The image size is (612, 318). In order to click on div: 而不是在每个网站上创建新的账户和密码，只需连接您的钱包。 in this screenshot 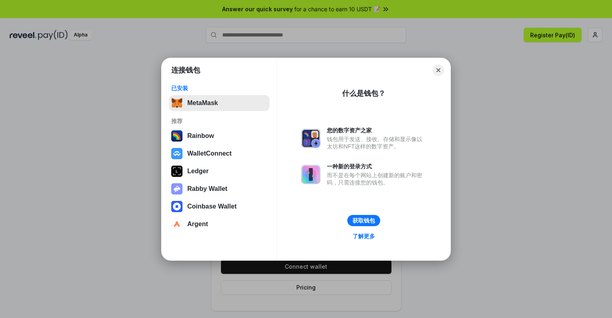, I will do `click(377, 179)`.